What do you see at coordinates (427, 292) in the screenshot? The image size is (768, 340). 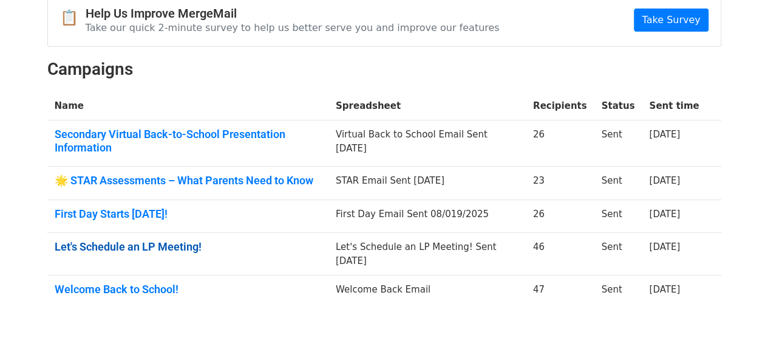 I see `td: Welcome Back Email` at bounding box center [427, 292].